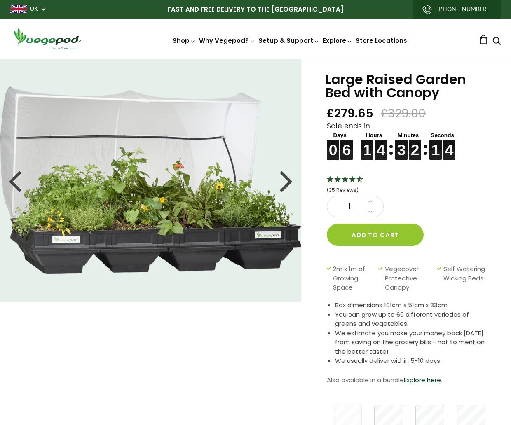  I want to click on a: Decrease quantity by 1, so click(370, 212).